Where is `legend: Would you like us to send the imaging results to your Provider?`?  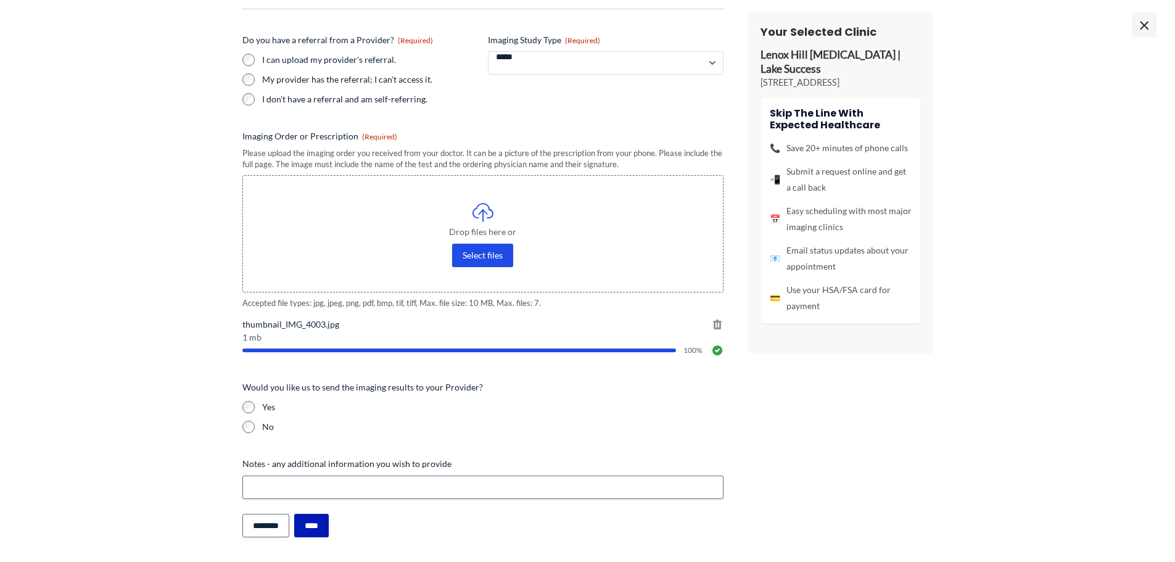 legend: Would you like us to send the imaging results to your Provider? is located at coordinates (363, 387).